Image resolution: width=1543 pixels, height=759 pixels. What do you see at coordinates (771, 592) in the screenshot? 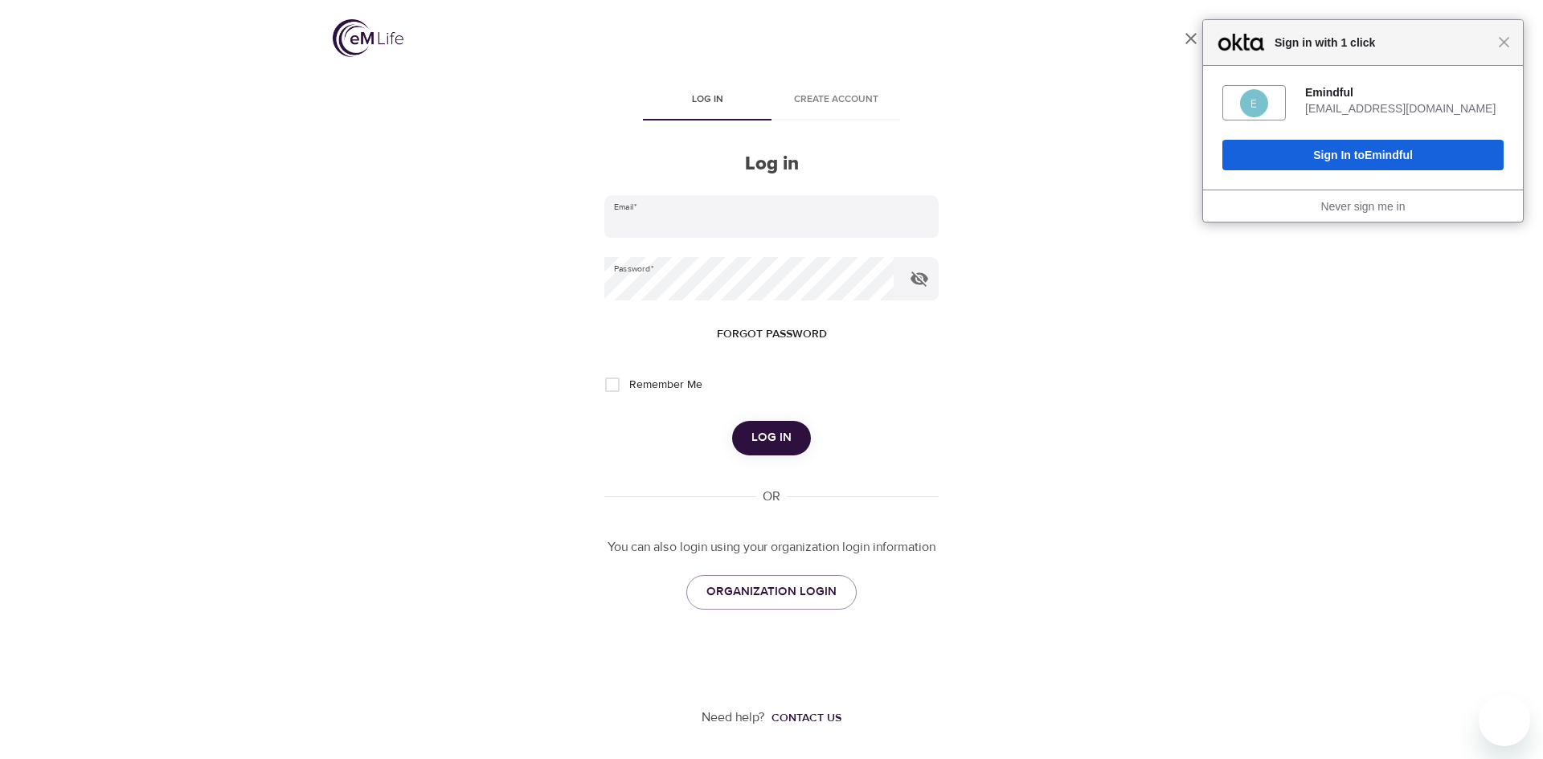
I see `span: ORGANIZATION LOGIN` at bounding box center [771, 592].